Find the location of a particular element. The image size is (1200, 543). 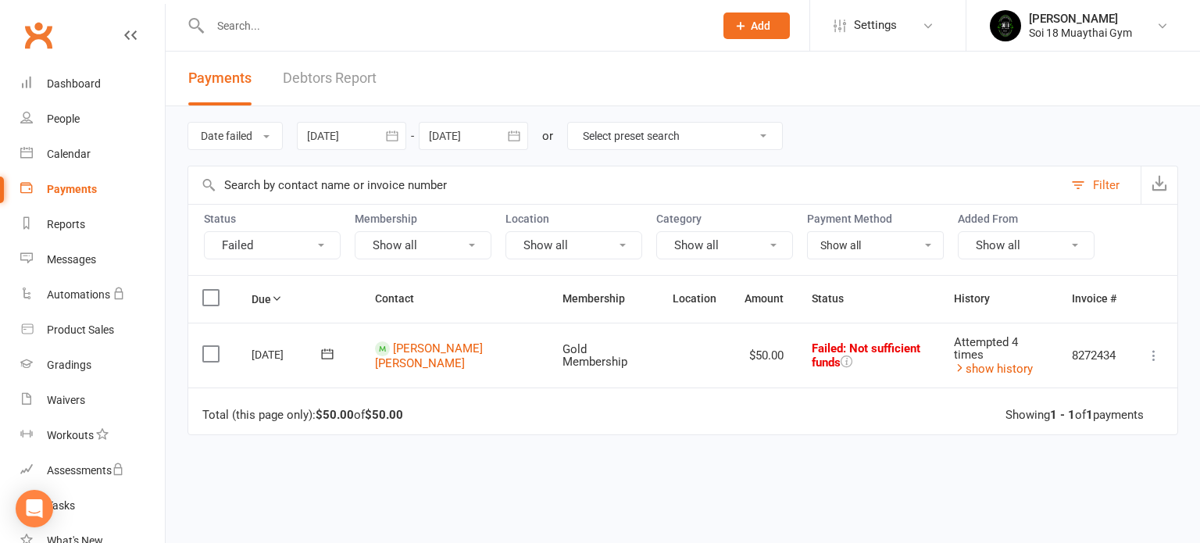

div: Showing of payments is located at coordinates (1074, 415).